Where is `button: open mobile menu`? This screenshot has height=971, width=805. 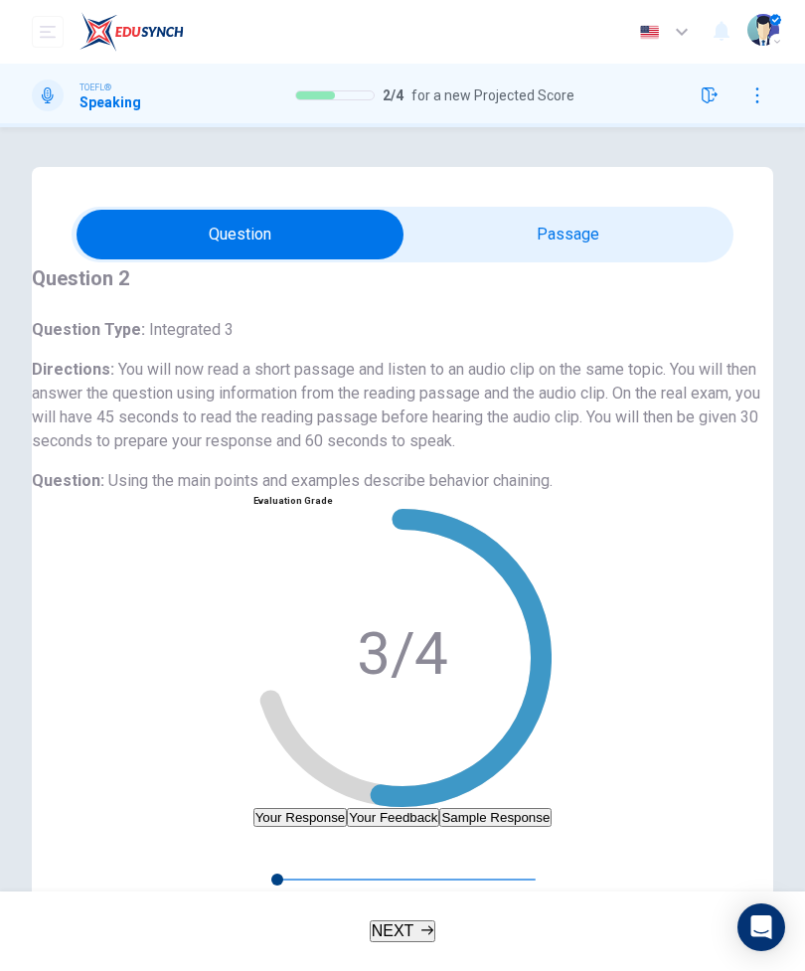
button: open mobile menu is located at coordinates (48, 32).